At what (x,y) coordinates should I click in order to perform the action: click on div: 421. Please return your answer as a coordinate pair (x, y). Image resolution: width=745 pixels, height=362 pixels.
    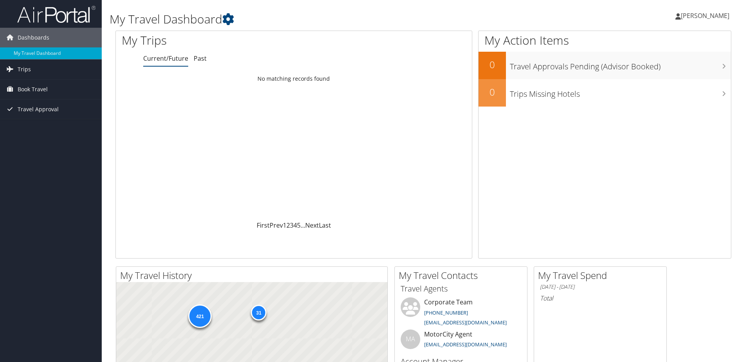
    Looking at the image, I should click on (200, 316).